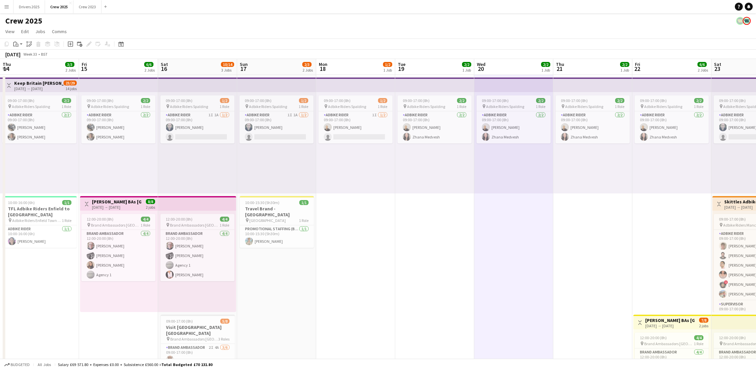  What do you see at coordinates (24, 21) in the screenshot?
I see `h1: Crew 2025` at bounding box center [24, 21].